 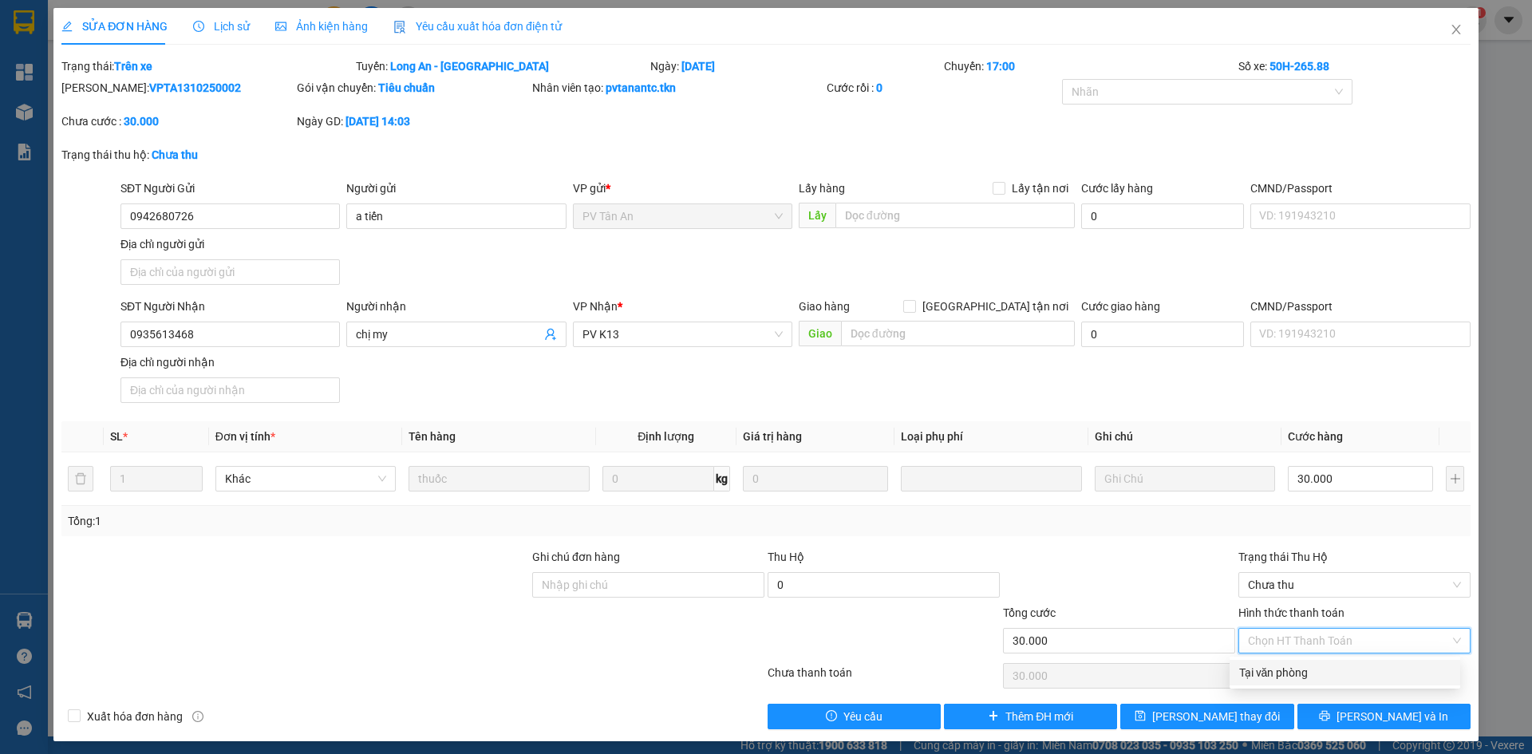 I want to click on span: Thu Hộ, so click(x=786, y=557).